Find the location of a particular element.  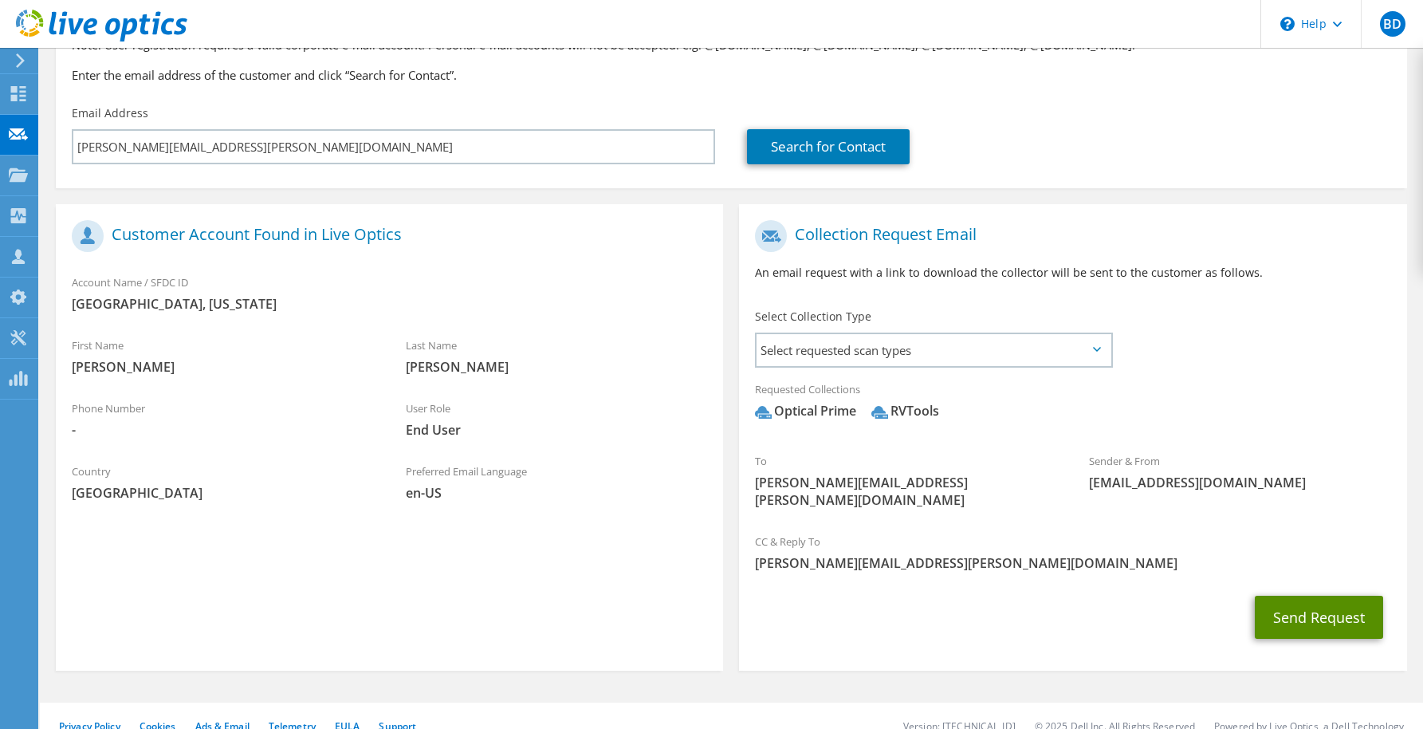

span: End User is located at coordinates (557, 430).